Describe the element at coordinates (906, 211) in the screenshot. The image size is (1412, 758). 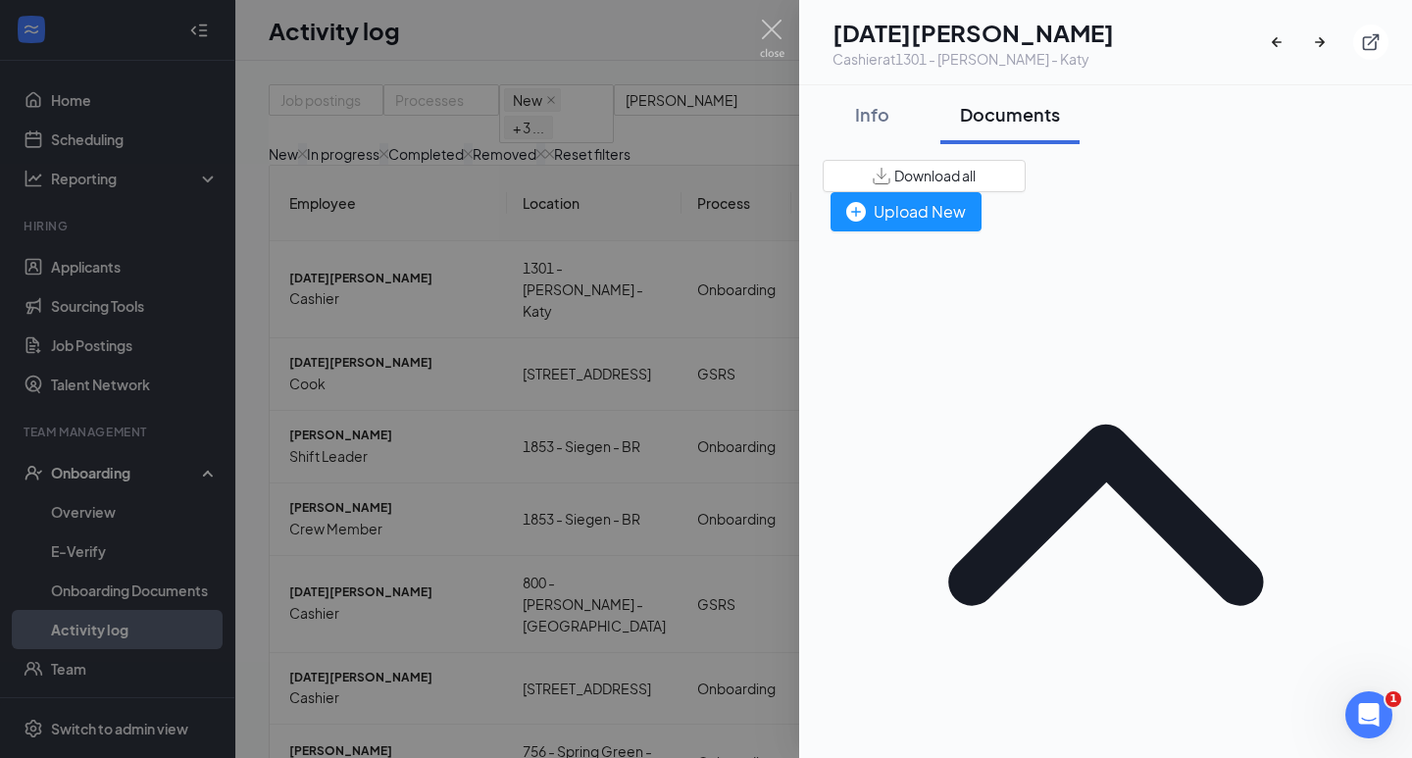
I see `div: Upload New` at that location.